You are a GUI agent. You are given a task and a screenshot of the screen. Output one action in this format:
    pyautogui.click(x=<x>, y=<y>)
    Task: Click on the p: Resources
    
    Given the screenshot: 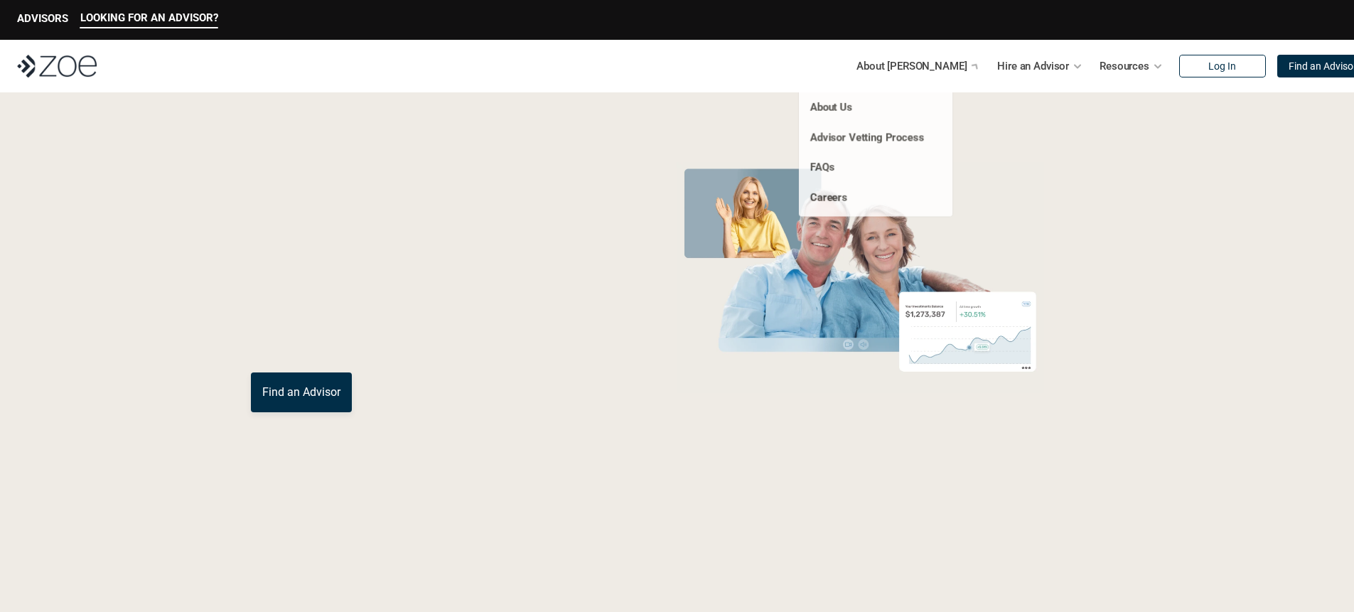 What is the action you would take?
    pyautogui.click(x=1124, y=66)
    